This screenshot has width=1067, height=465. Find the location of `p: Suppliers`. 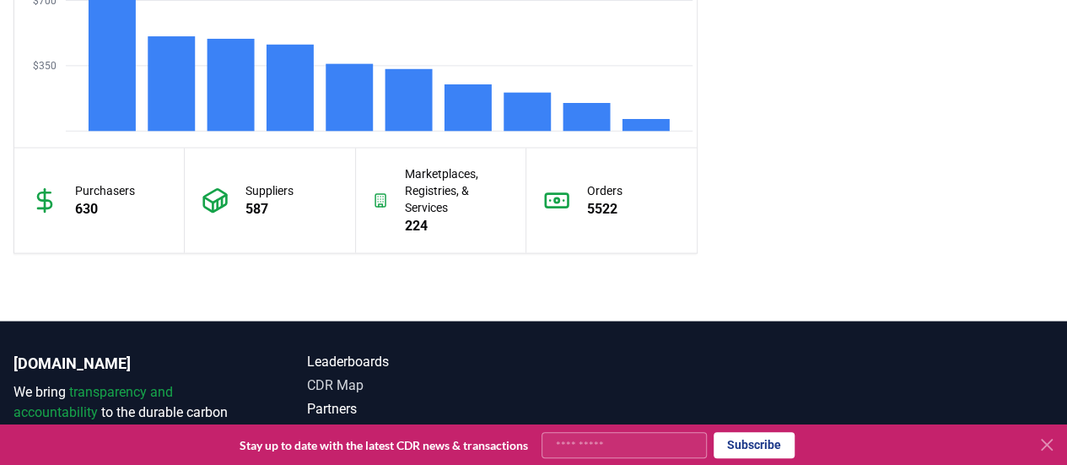

p: Suppliers is located at coordinates (269, 191).